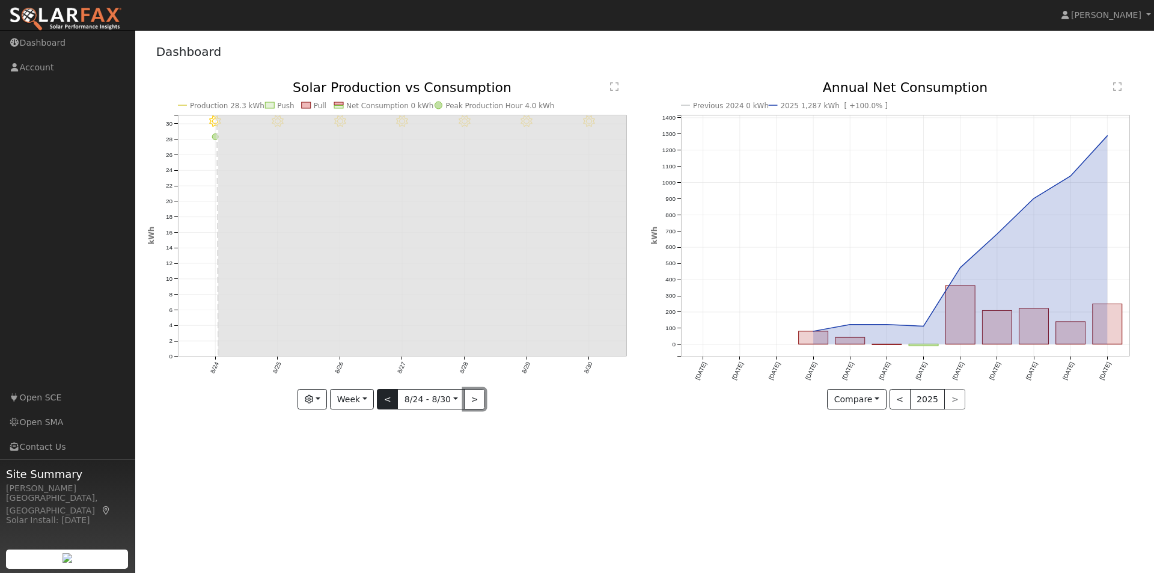 Image resolution: width=1154 pixels, height=573 pixels. I want to click on text: 8/26, so click(339, 367).